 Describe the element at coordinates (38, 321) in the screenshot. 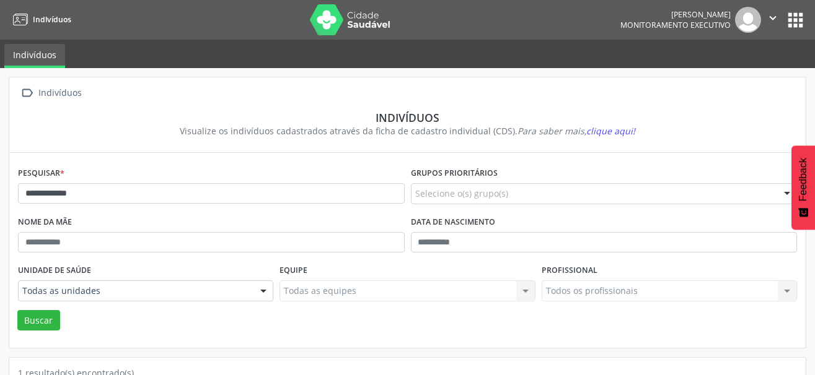

I see `button: Buscar` at that location.